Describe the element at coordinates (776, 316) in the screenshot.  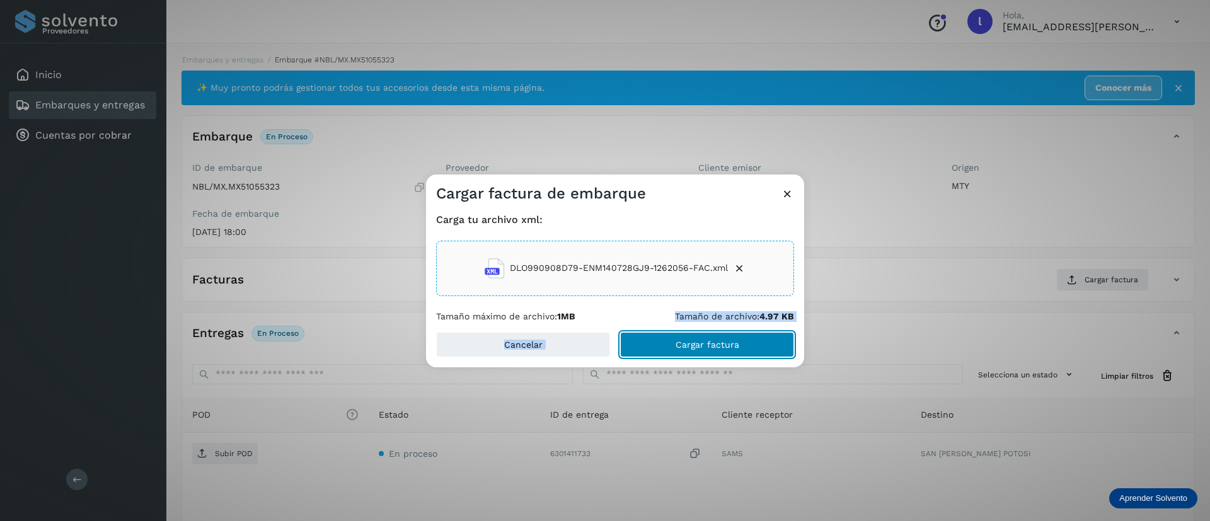
I see `b: 4.97 KB` at that location.